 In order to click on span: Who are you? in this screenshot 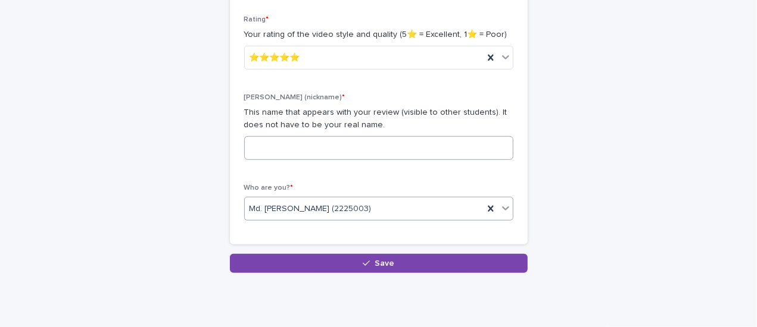, I will do `click(269, 188)`.